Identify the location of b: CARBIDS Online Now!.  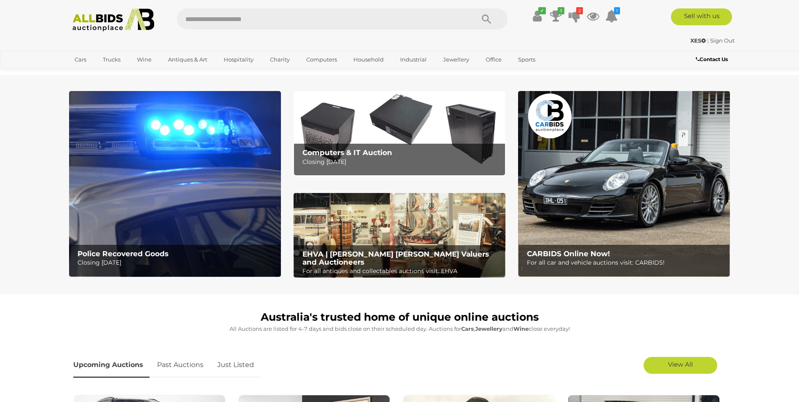
(568, 253).